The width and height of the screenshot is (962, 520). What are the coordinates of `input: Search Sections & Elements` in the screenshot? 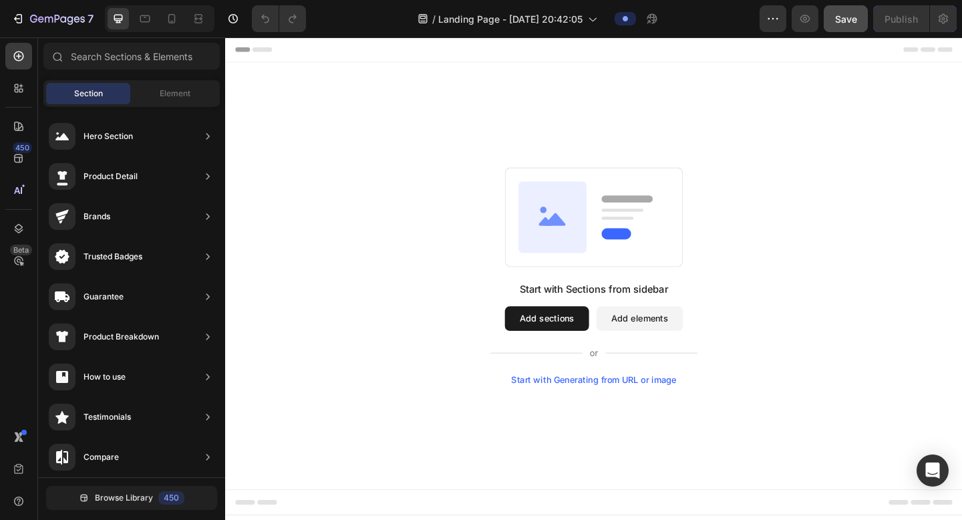 It's located at (132, 56).